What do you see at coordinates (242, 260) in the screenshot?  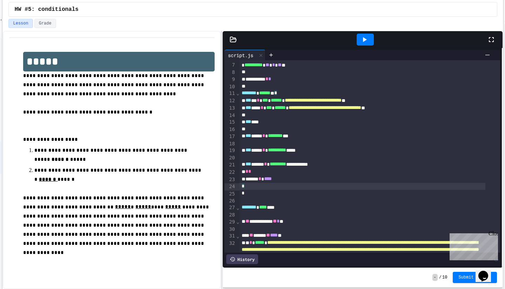 I see `div: History` at bounding box center [242, 260].